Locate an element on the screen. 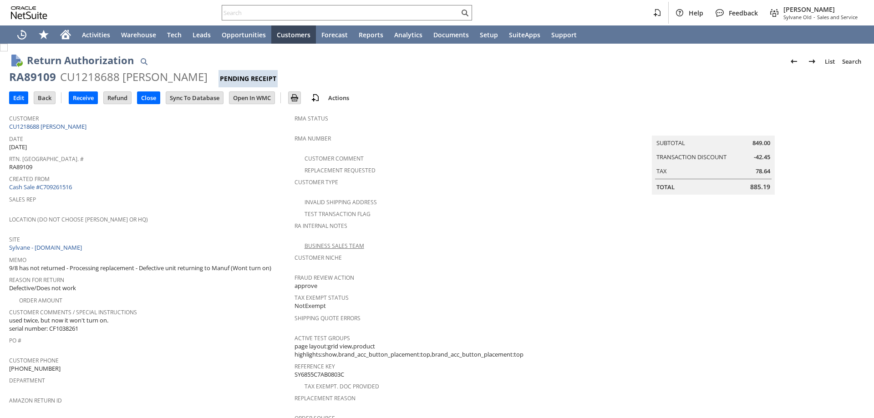 Image resolution: width=874 pixels, height=418 pixels. a: PO # is located at coordinates (15, 340).